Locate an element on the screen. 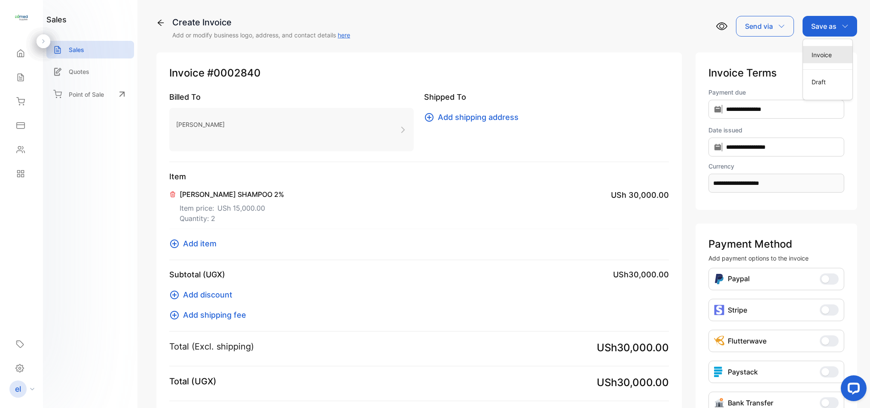 This screenshot has width=870, height=408. button: Add item is located at coordinates (196, 243).